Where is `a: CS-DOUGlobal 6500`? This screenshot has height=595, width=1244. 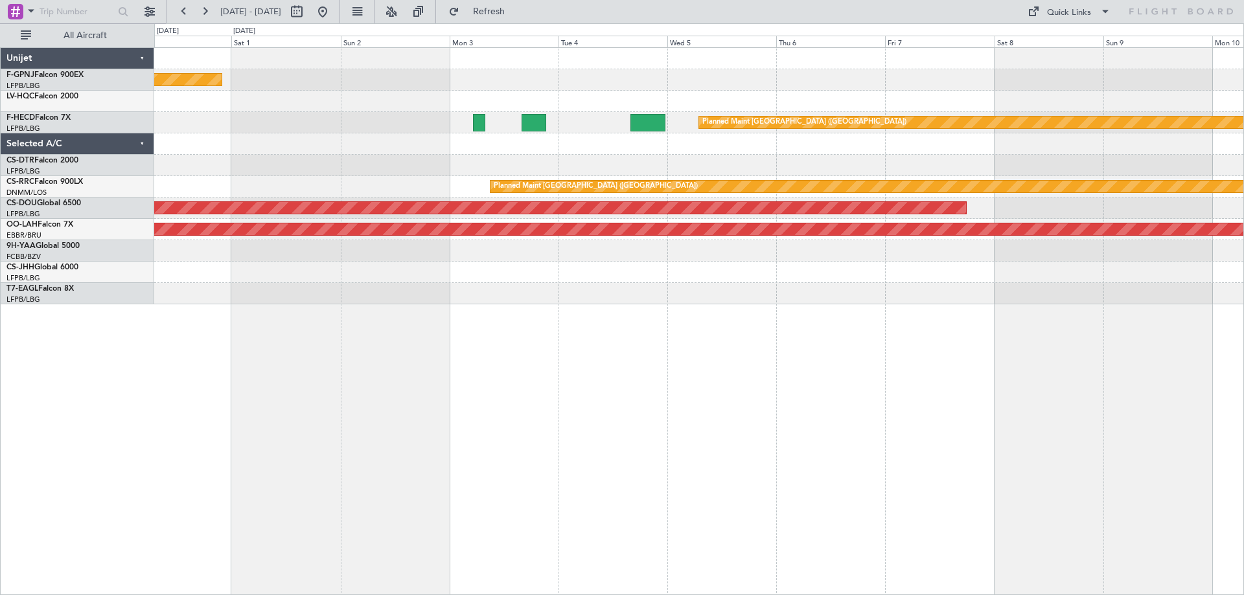 a: CS-DOUGlobal 6500 is located at coordinates (43, 203).